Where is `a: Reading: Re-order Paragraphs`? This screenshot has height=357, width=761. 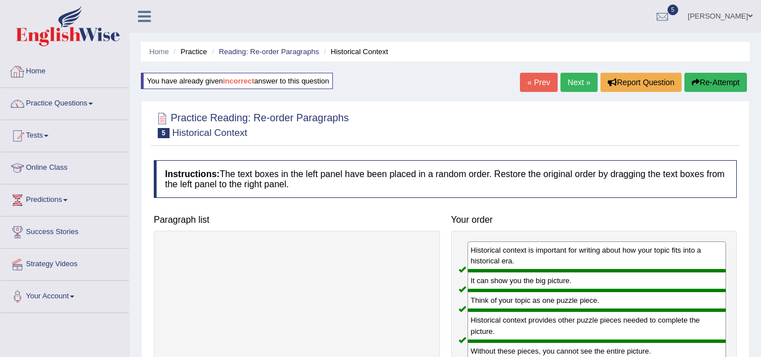 a: Reading: Re-order Paragraphs is located at coordinates (269, 51).